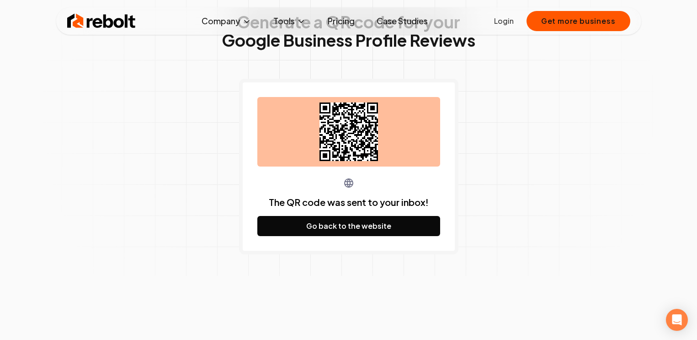  What do you see at coordinates (341, 21) in the screenshot?
I see `a: Pricing` at bounding box center [341, 21].